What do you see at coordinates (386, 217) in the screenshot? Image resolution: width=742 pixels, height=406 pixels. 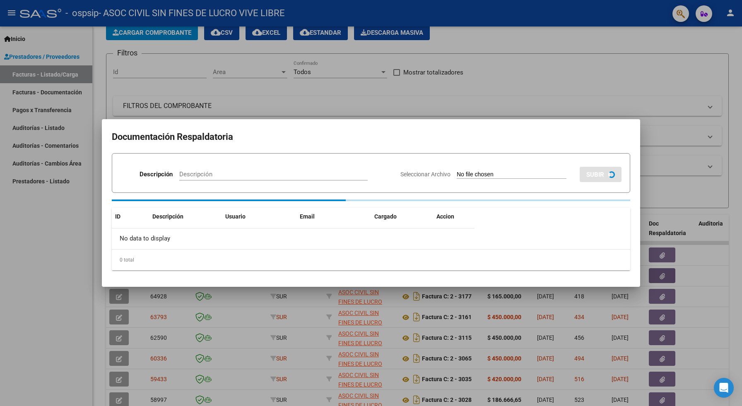 I see `span: Cargado` at bounding box center [386, 217].